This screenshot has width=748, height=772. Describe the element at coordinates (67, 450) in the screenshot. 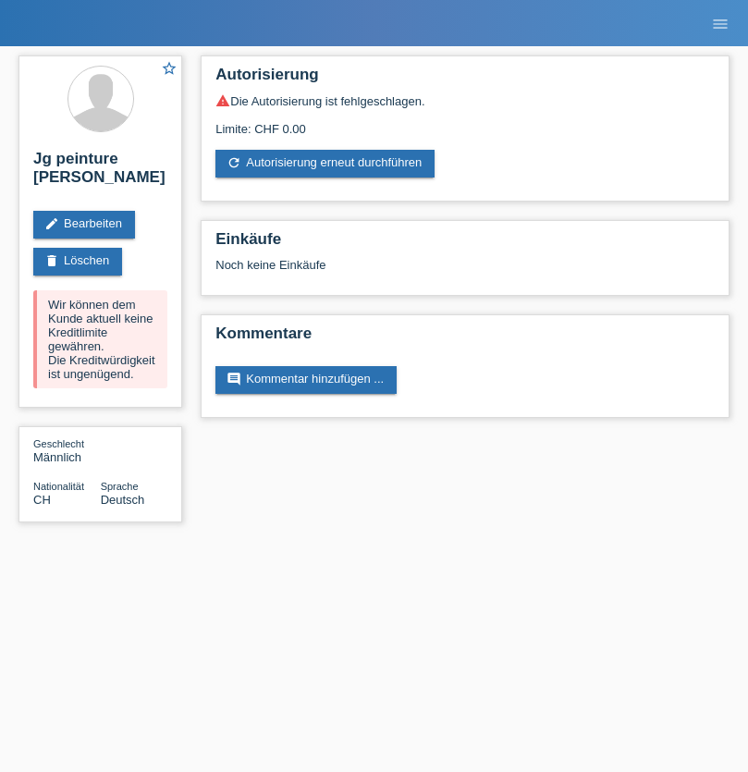

I see `div: Männlich` at that location.